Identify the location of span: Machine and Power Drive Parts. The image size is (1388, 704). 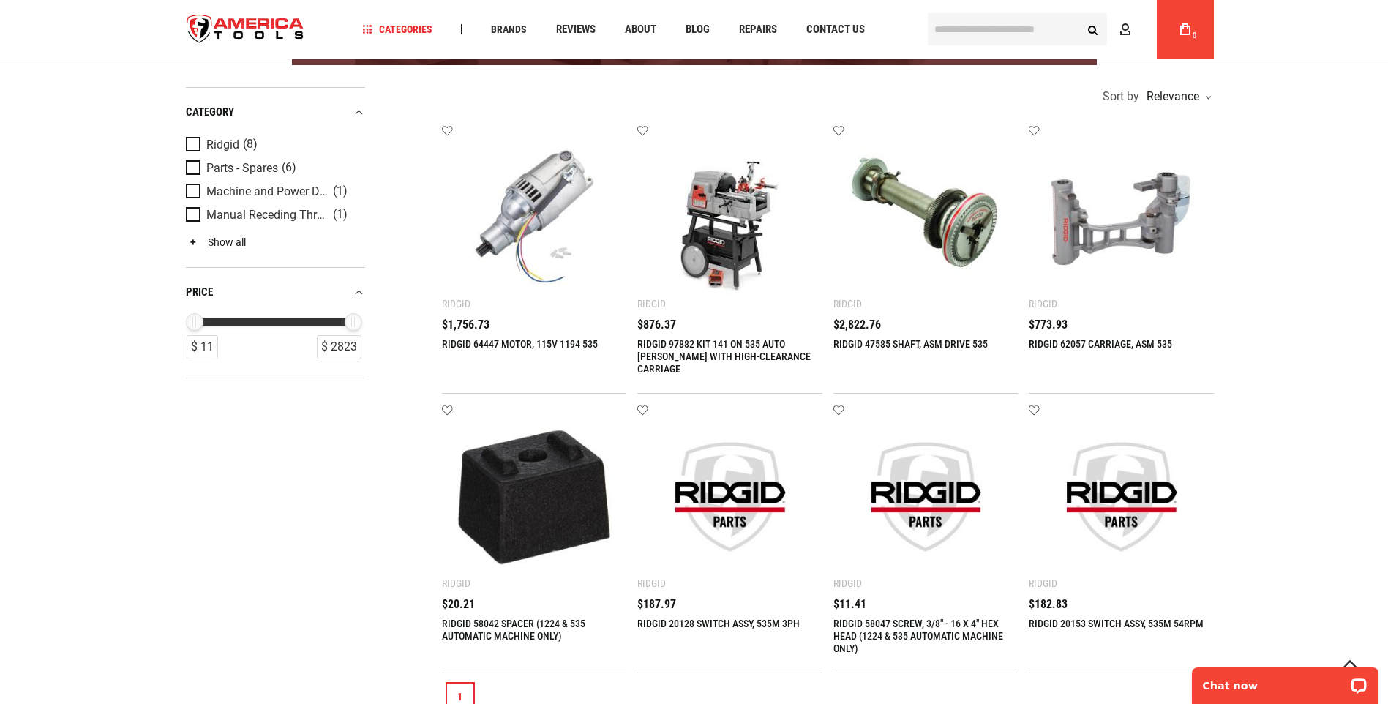
(268, 192).